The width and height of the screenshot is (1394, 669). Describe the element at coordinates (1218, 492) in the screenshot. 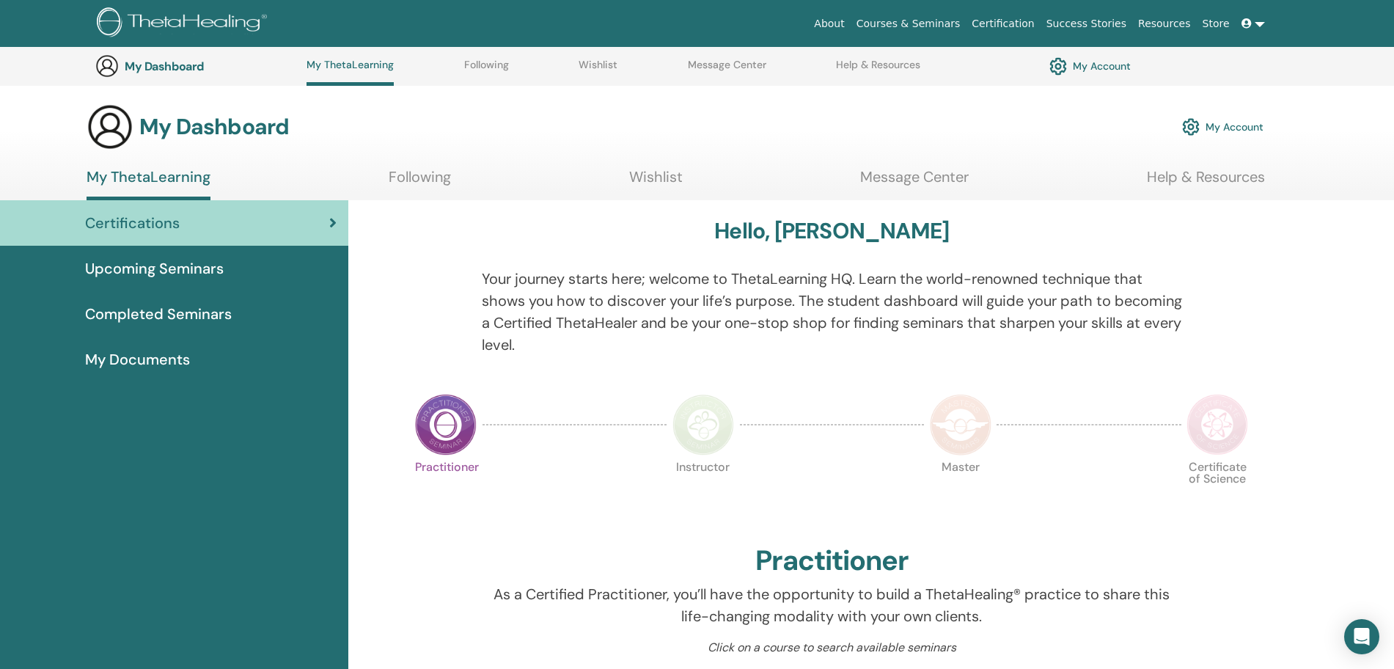

I see `p: Certificate of Science` at that location.